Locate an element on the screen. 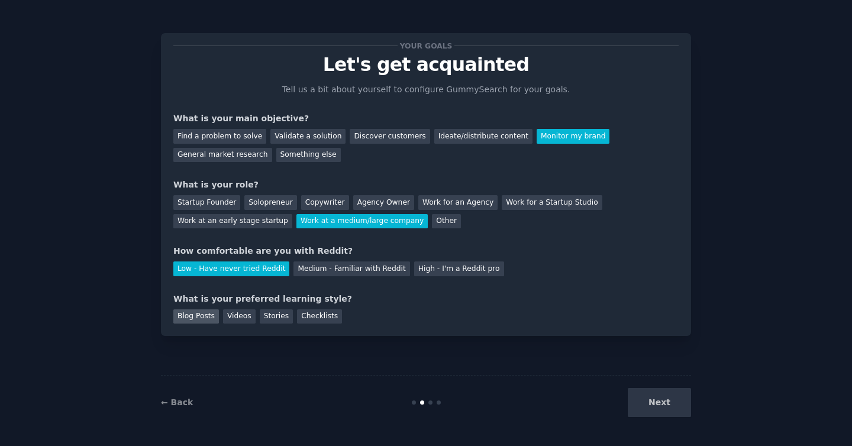 The width and height of the screenshot is (852, 446). div: High - I'm a Reddit pro is located at coordinates (459, 268).